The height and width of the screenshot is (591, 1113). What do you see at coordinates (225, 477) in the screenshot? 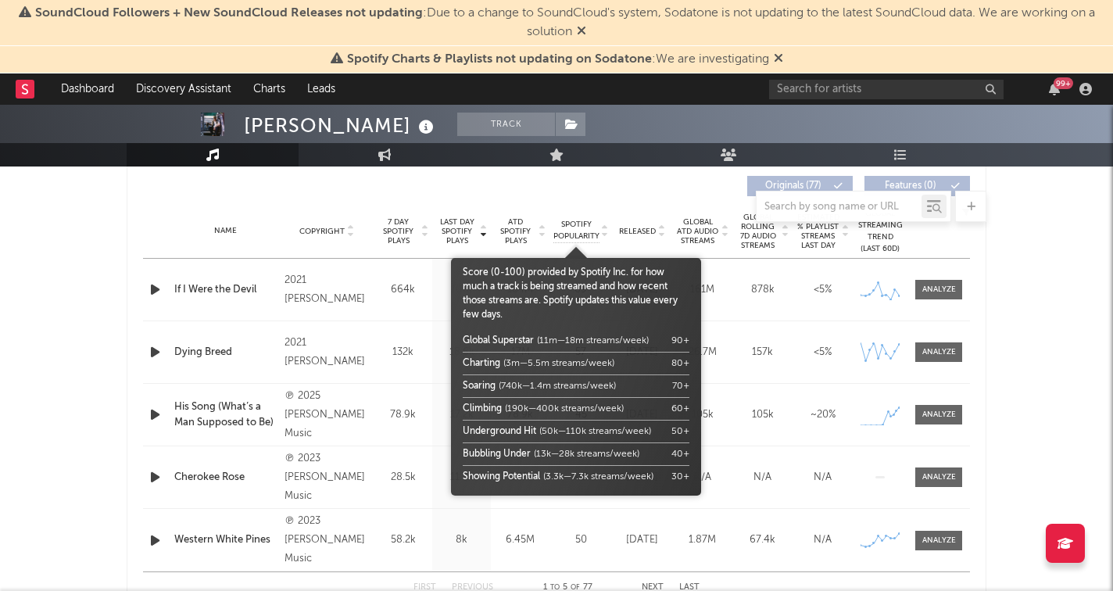
I see `a: Cherokee Rose` at bounding box center [225, 477].